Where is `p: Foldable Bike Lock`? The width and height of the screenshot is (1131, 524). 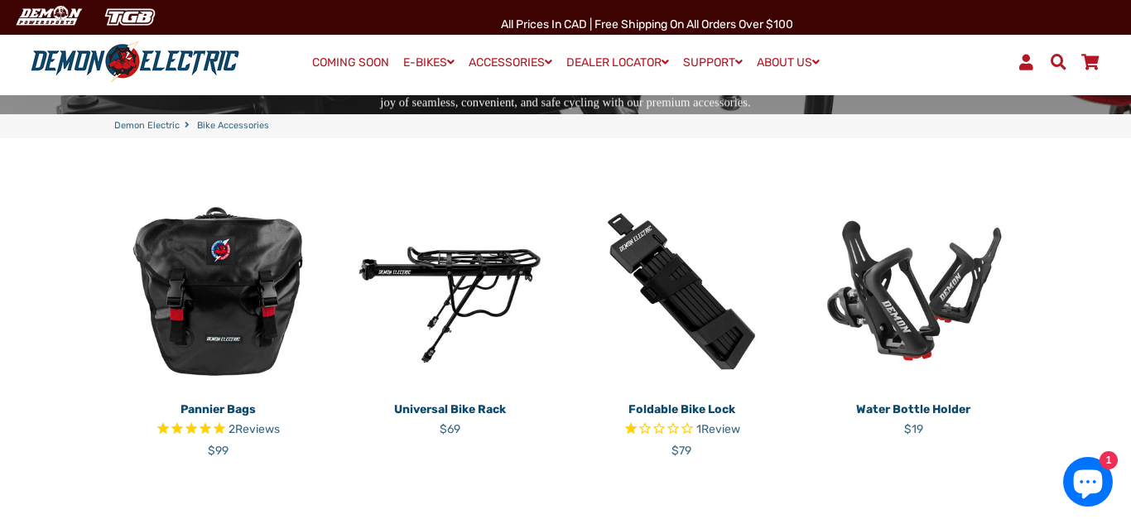 p: Foldable Bike Lock is located at coordinates (681, 409).